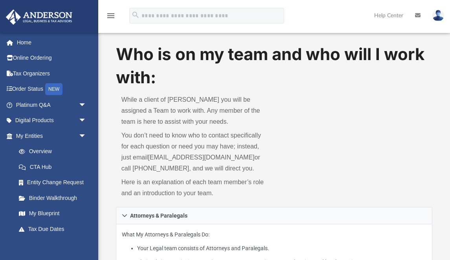  What do you see at coordinates (55, 198) in the screenshot?
I see `a: Binder Walkthrough` at bounding box center [55, 198].